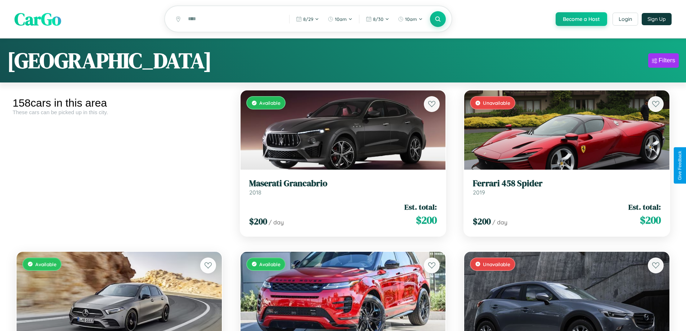  I want to click on button: Become a Host, so click(581, 19).